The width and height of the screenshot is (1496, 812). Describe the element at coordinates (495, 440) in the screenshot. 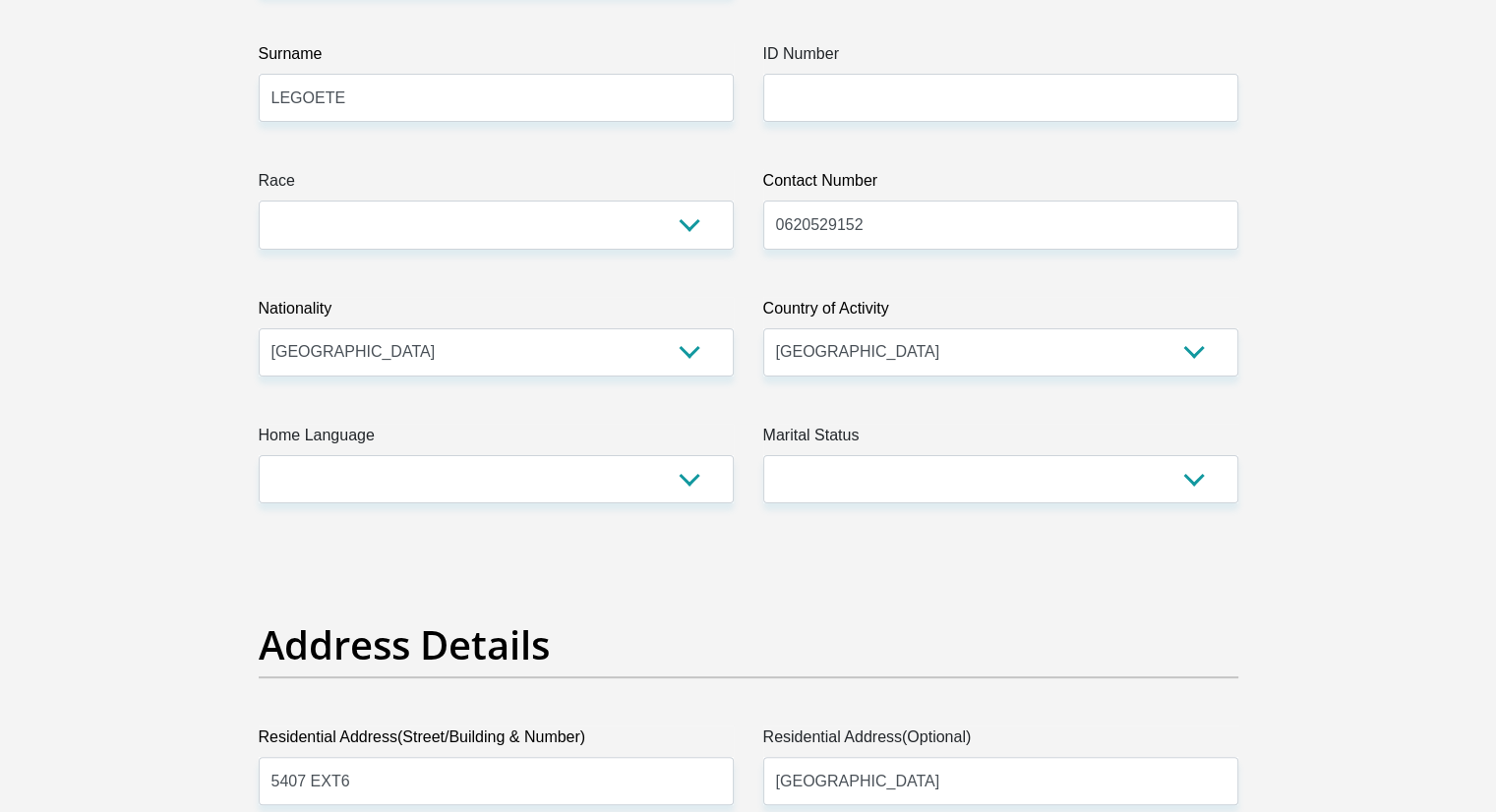

I see `label: Home Language` at that location.